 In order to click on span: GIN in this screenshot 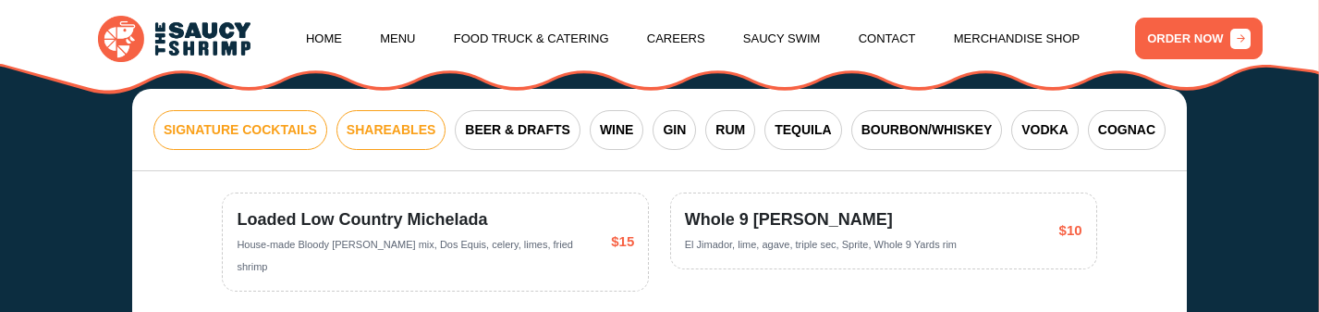, I will do `click(674, 129)`.